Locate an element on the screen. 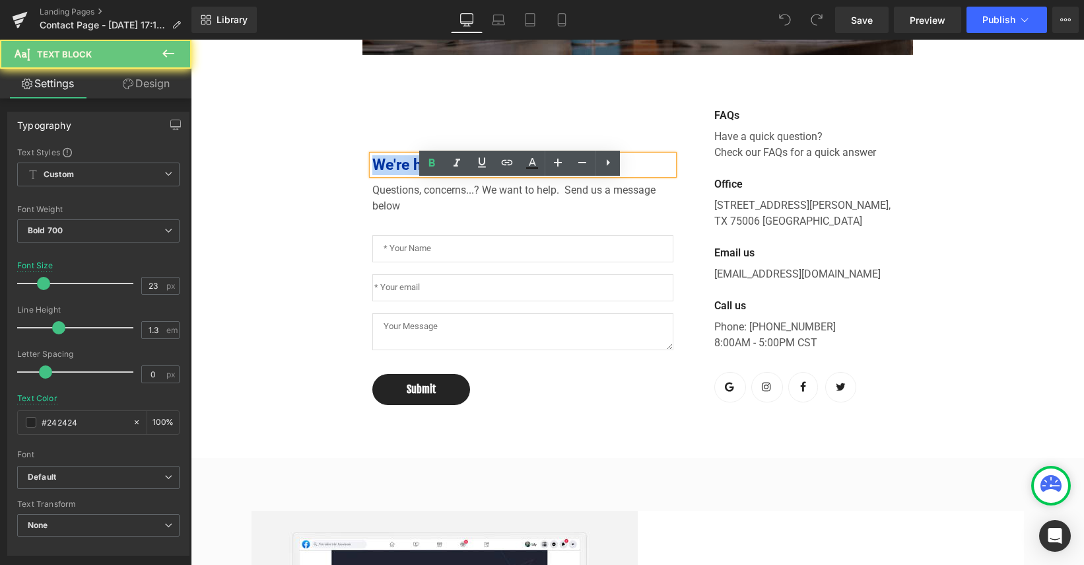 The image size is (1084, 565). span: em is located at coordinates (172, 330).